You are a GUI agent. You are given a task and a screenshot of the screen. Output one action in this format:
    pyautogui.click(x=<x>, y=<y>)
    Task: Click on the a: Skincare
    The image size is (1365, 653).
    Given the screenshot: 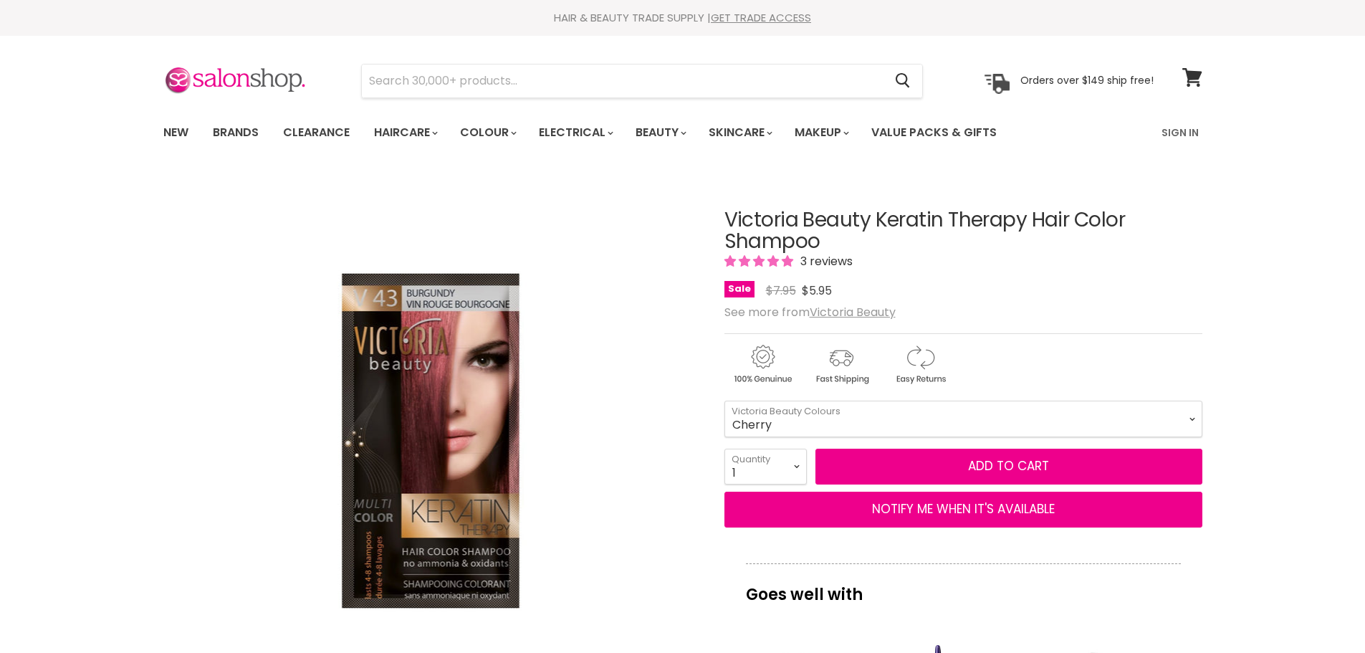 What is the action you would take?
    pyautogui.click(x=740, y=133)
    